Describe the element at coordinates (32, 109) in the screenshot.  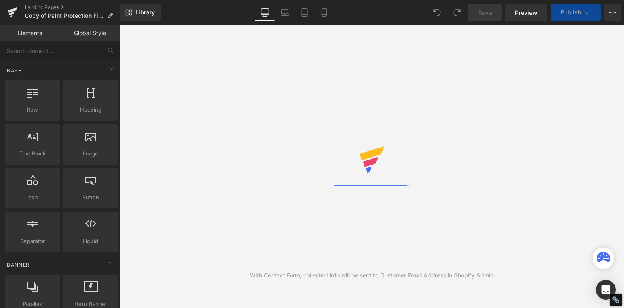
I see `span: Row` at that location.